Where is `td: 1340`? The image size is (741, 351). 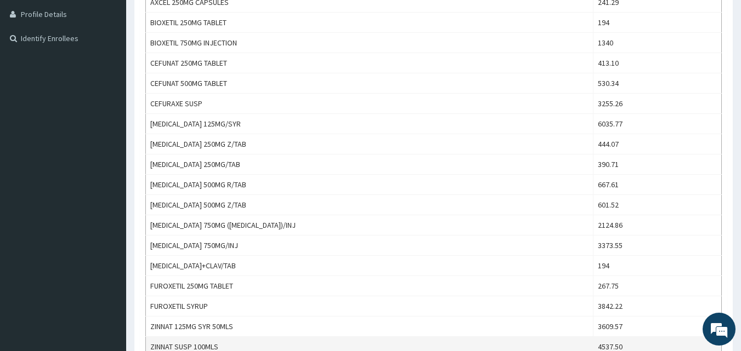
td: 1340 is located at coordinates (657, 43).